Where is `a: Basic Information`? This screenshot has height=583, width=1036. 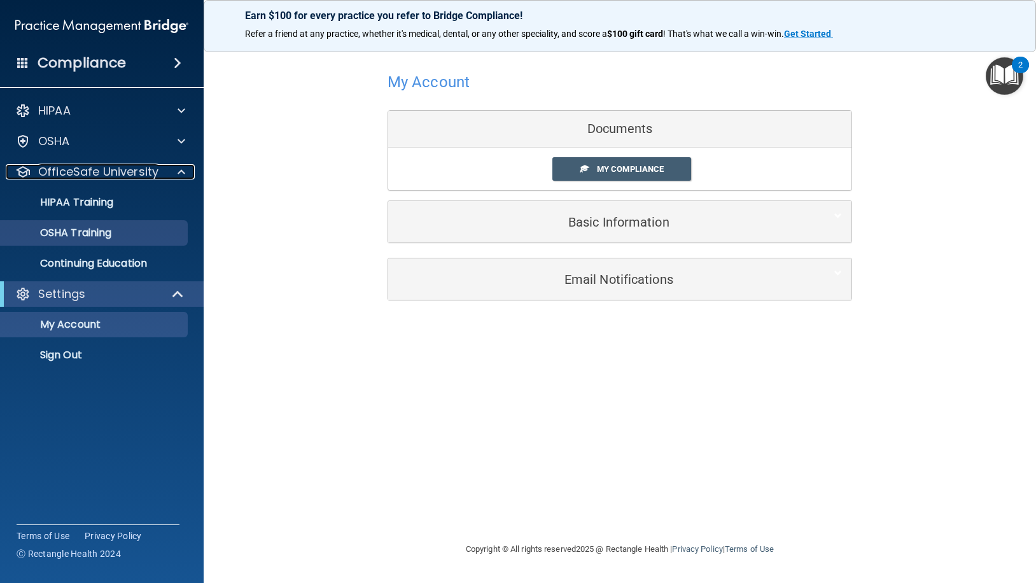 a: Basic Information is located at coordinates (620, 221).